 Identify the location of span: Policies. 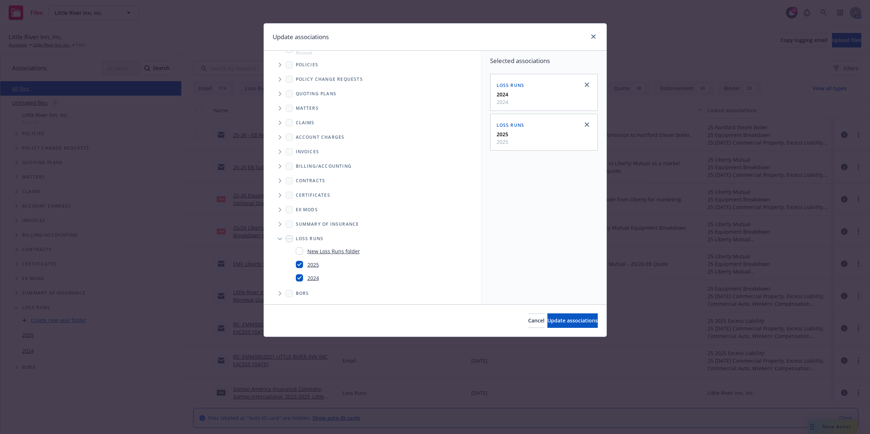
(307, 65).